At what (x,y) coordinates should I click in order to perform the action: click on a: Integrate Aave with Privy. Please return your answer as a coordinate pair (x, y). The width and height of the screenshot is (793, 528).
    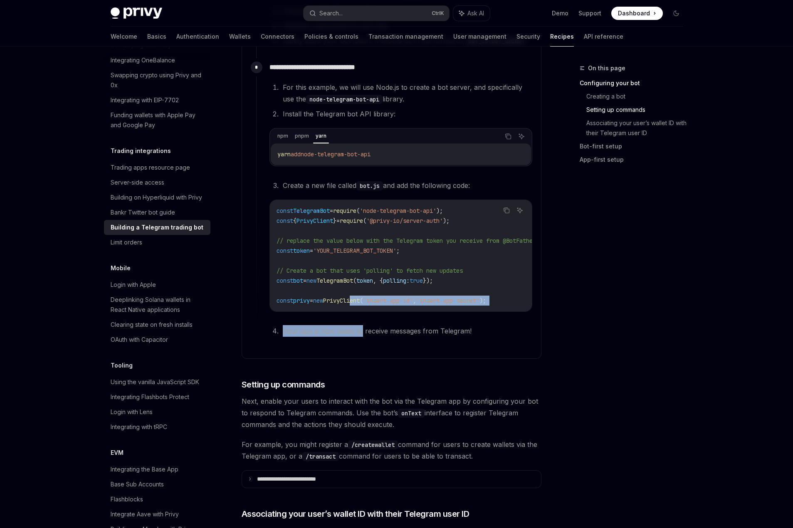
    Looking at the image, I should click on (157, 514).